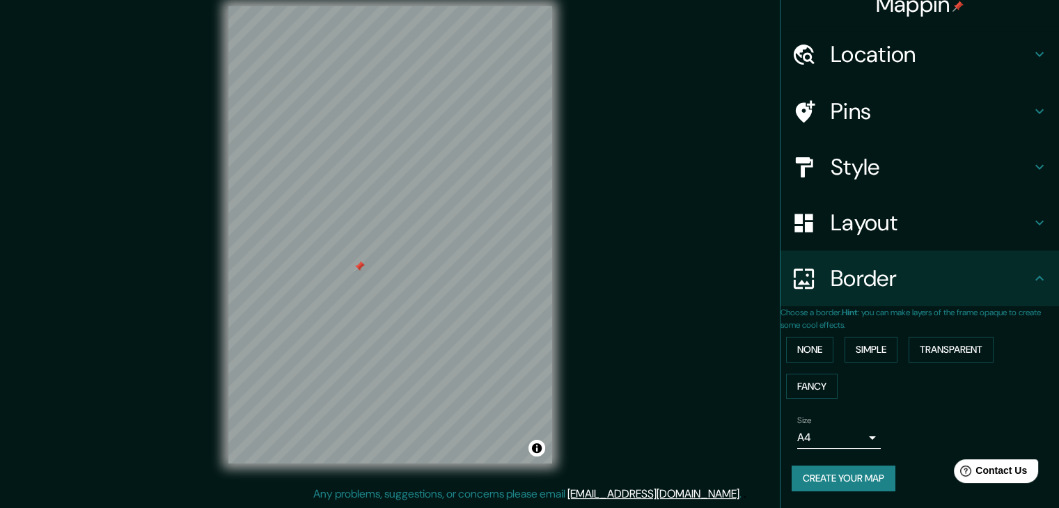 The width and height of the screenshot is (1059, 508). What do you see at coordinates (931, 279) in the screenshot?
I see `h4: Border` at bounding box center [931, 279].